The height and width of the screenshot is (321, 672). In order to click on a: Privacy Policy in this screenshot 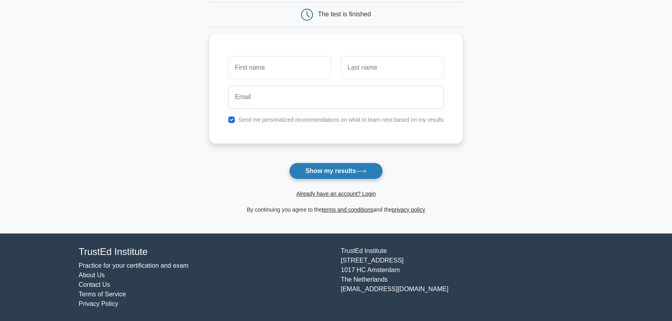, I will do `click(99, 303)`.